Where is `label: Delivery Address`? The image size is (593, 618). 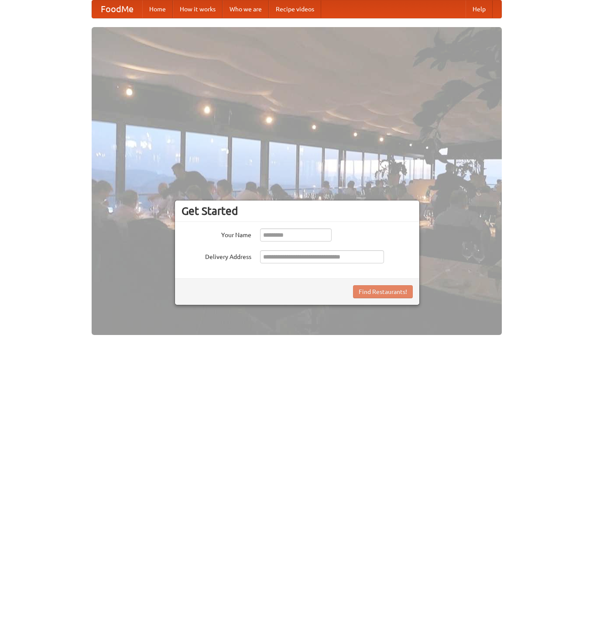
label: Delivery Address is located at coordinates (217, 255).